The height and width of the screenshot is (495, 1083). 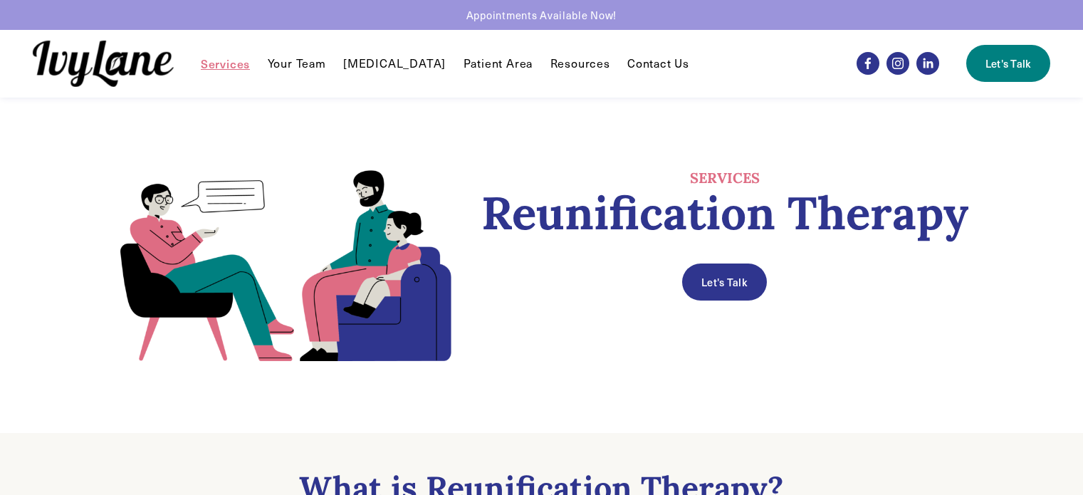 What do you see at coordinates (898, 63) in the screenshot?
I see `a: Instagram` at bounding box center [898, 63].